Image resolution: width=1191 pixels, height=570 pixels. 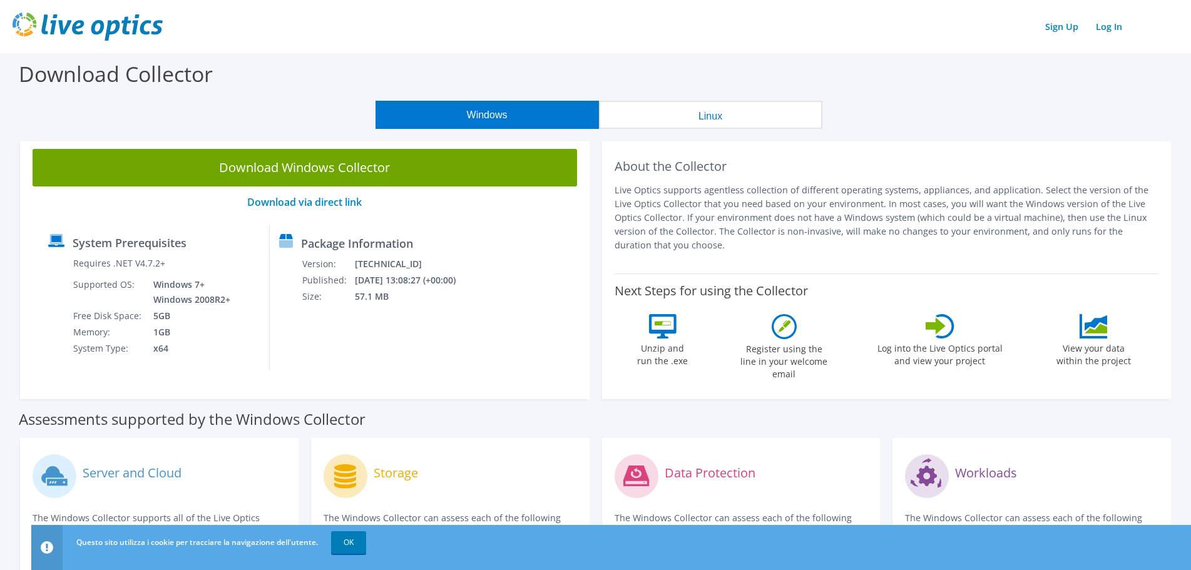 I want to click on label: Package Information, so click(x=357, y=244).